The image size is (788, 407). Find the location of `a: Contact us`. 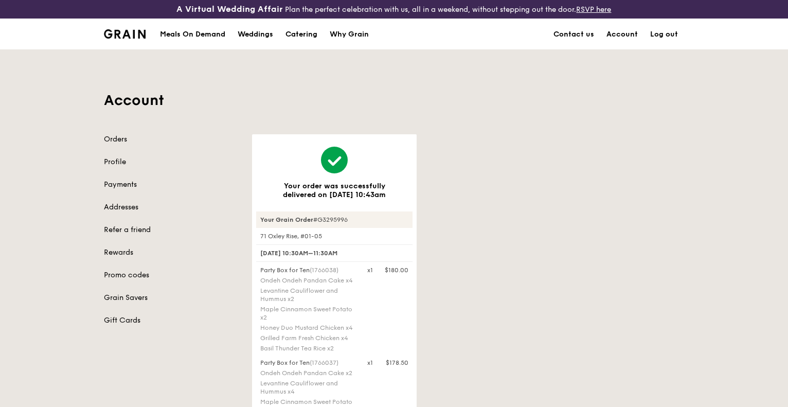

a: Contact us is located at coordinates (574, 34).